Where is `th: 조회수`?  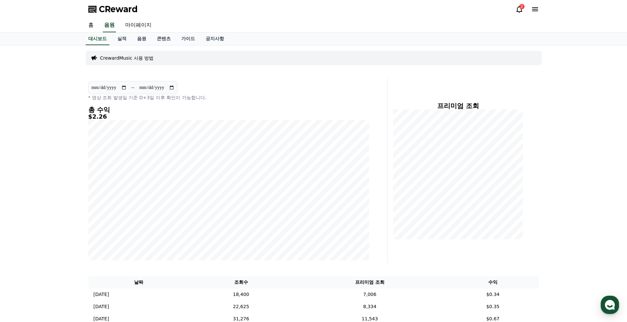 th: 조회수 is located at coordinates (241, 282).